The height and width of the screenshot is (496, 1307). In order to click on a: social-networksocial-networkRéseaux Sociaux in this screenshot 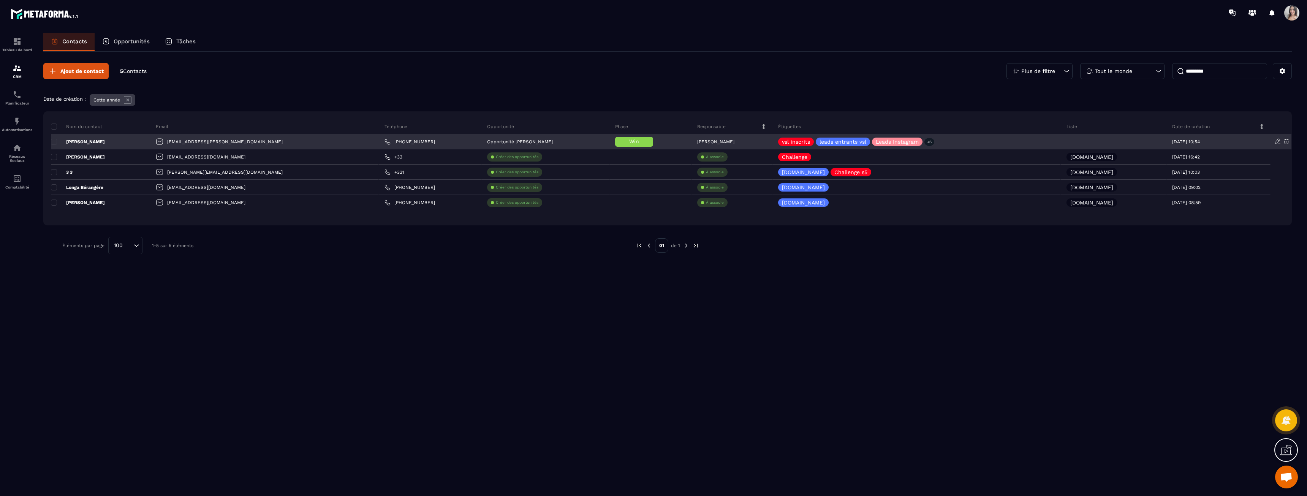, I will do `click(17, 153)`.